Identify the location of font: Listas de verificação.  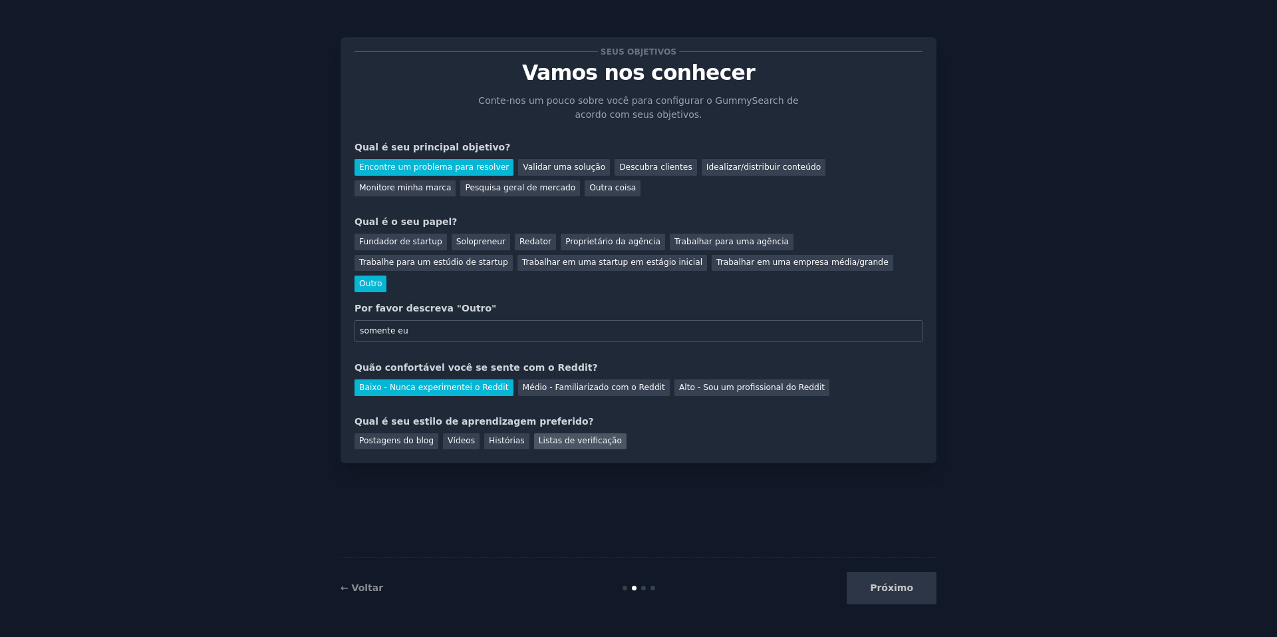
(580, 440).